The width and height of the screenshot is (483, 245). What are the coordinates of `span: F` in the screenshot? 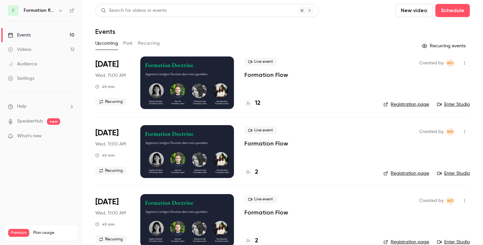 It's located at (13, 11).